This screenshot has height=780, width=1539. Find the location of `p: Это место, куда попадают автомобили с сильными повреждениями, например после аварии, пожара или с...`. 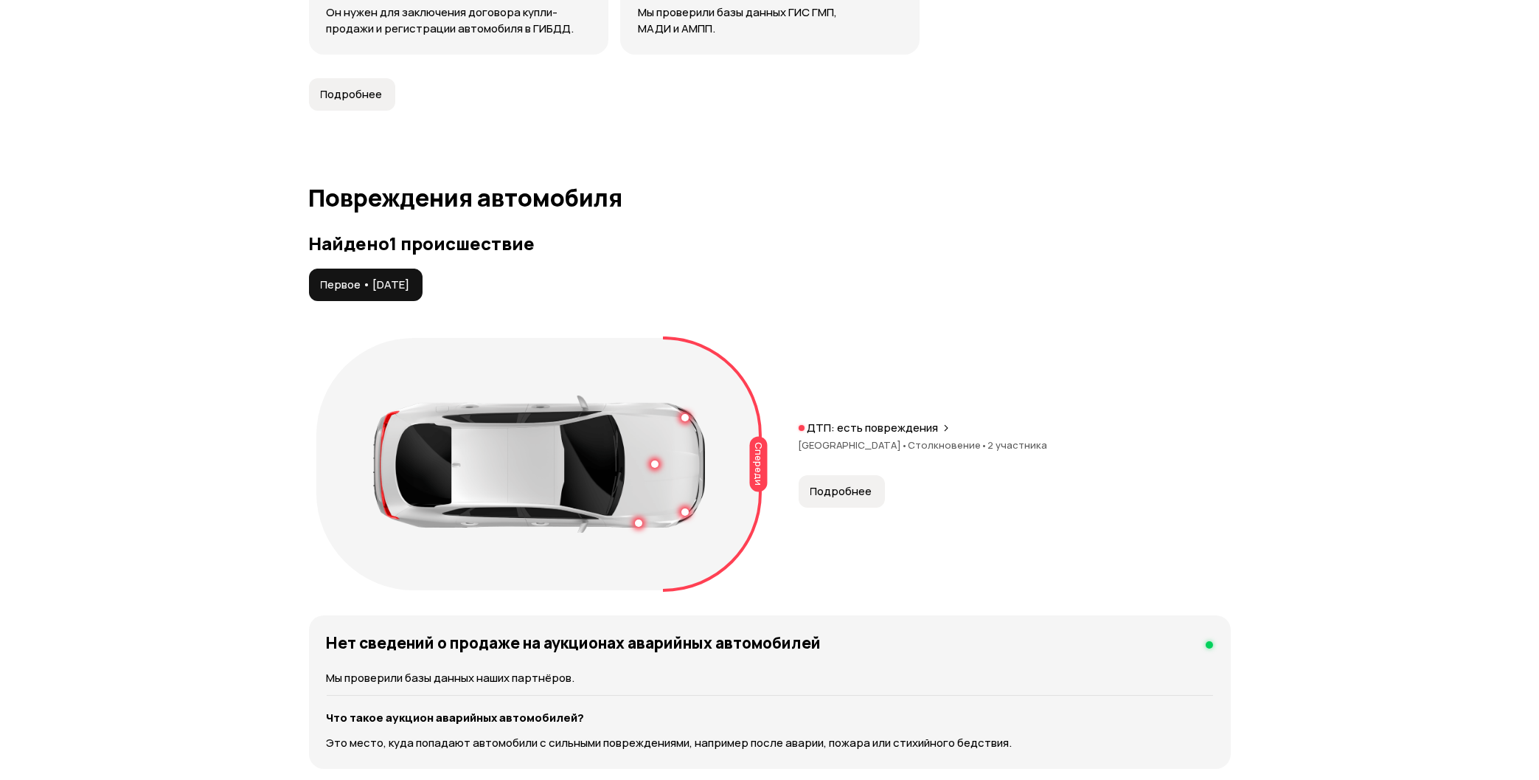

p: Это место, куда попадают автомобили с сильными повреждениями, например после аварии, пожара или с... is located at coordinates (770, 743).